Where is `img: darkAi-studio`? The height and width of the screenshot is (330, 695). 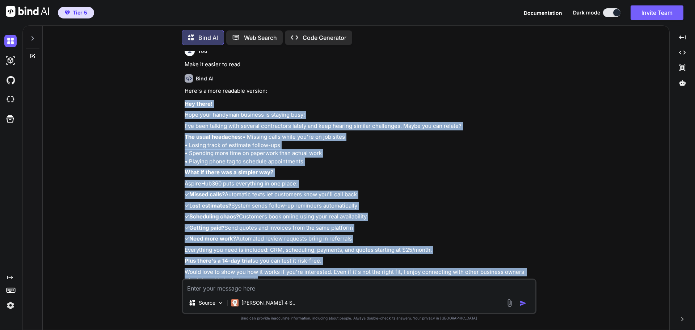 img: darkAi-studio is located at coordinates (10, 60).